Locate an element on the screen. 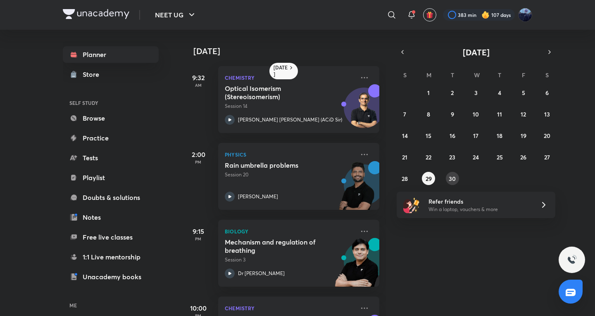 This screenshot has width=595, height=316. abbr: September 15, 2025 is located at coordinates (428, 135).